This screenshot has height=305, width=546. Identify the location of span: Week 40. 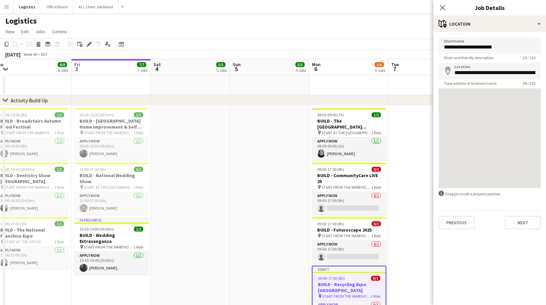
(30, 54).